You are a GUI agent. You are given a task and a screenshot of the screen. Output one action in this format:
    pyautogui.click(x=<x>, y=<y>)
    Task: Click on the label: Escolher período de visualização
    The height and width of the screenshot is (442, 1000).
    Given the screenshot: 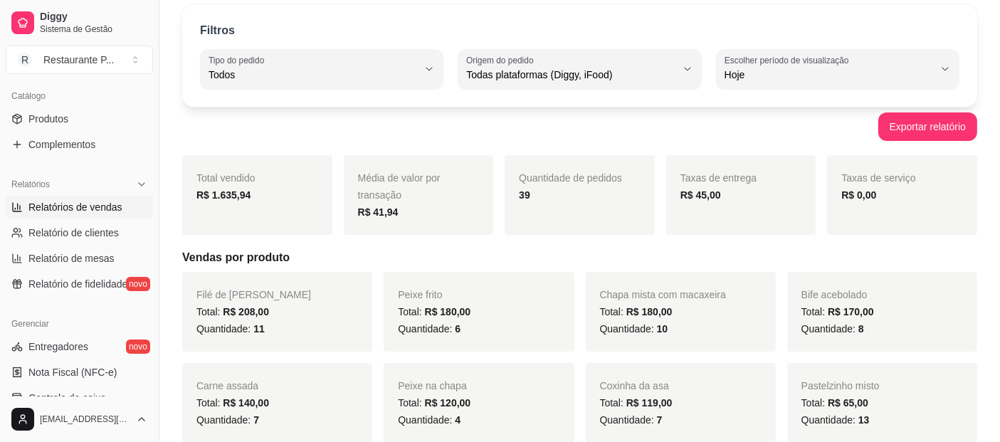 What is the action you would take?
    pyautogui.click(x=789, y=60)
    